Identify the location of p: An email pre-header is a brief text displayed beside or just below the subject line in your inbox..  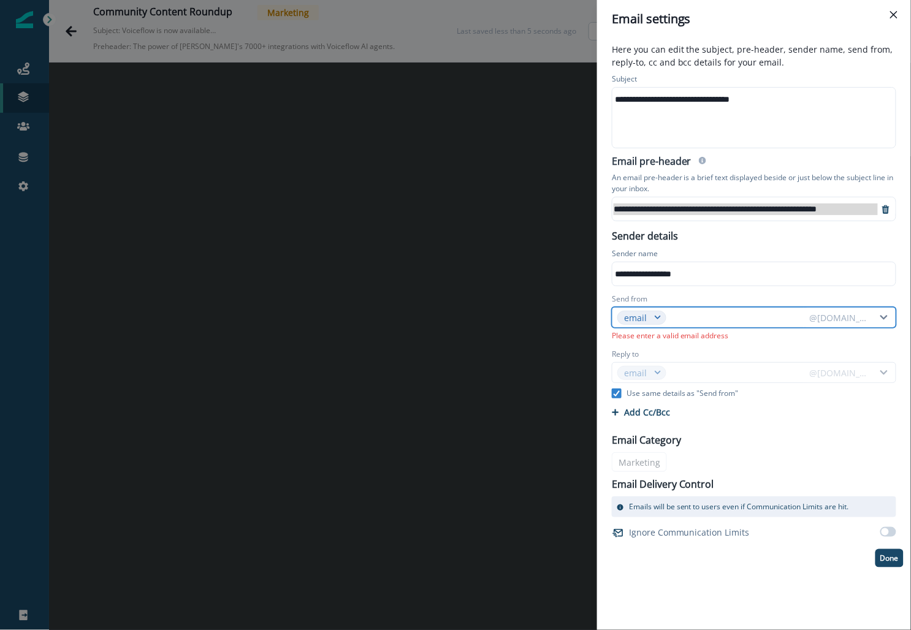
(754, 183).